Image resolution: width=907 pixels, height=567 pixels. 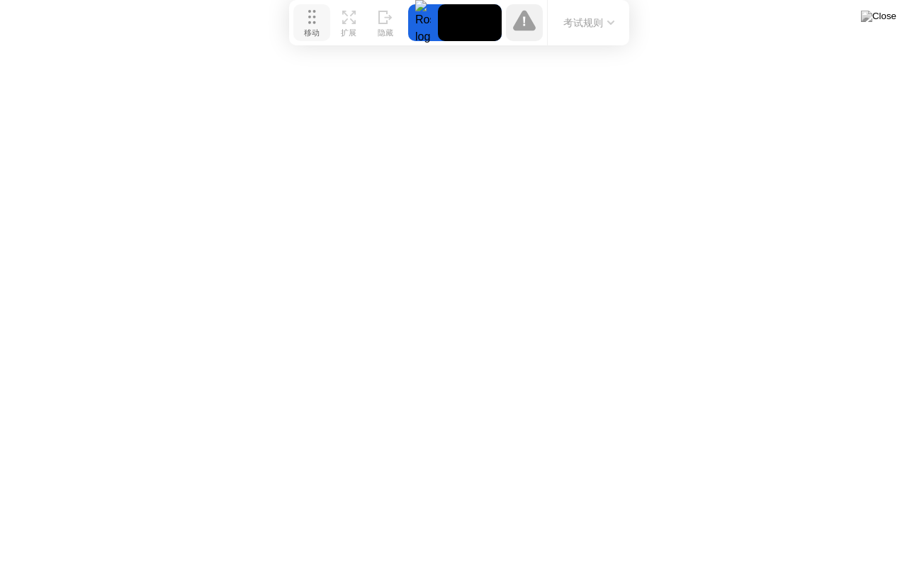 I want to click on button: 移动, so click(x=312, y=23).